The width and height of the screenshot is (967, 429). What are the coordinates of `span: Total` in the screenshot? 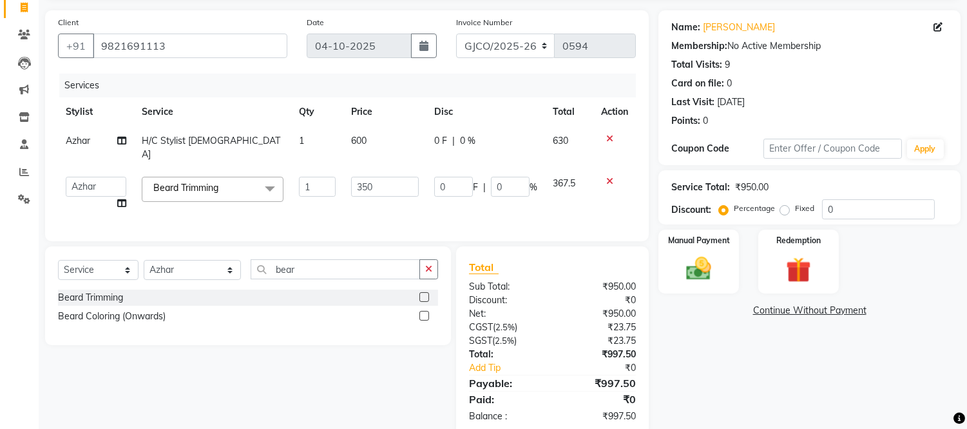 It's located at (484, 267).